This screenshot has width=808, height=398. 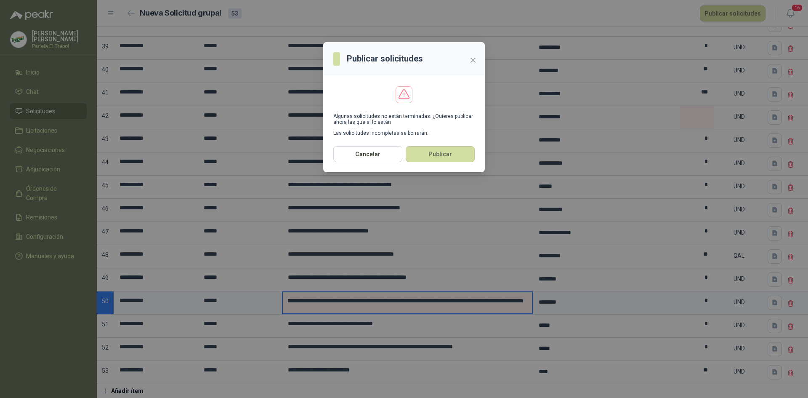 I want to click on button: Cancelar, so click(x=368, y=154).